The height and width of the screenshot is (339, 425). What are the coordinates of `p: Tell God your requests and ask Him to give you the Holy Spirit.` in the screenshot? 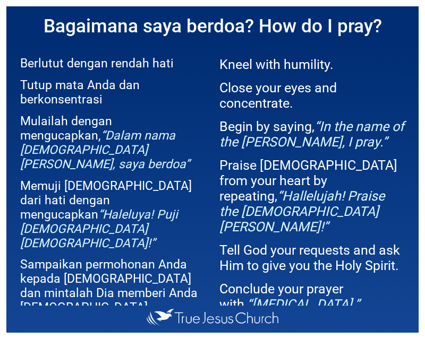 It's located at (312, 258).